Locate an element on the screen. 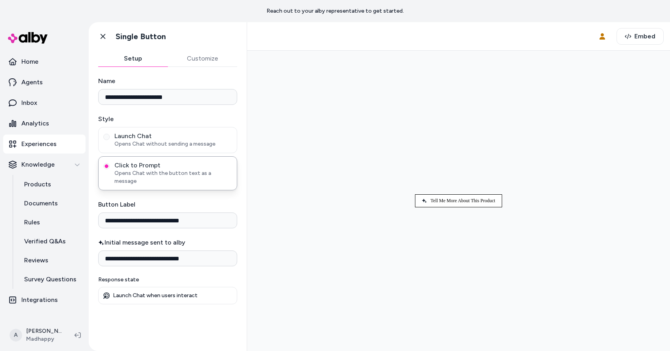  p: Analytics is located at coordinates (35, 124).